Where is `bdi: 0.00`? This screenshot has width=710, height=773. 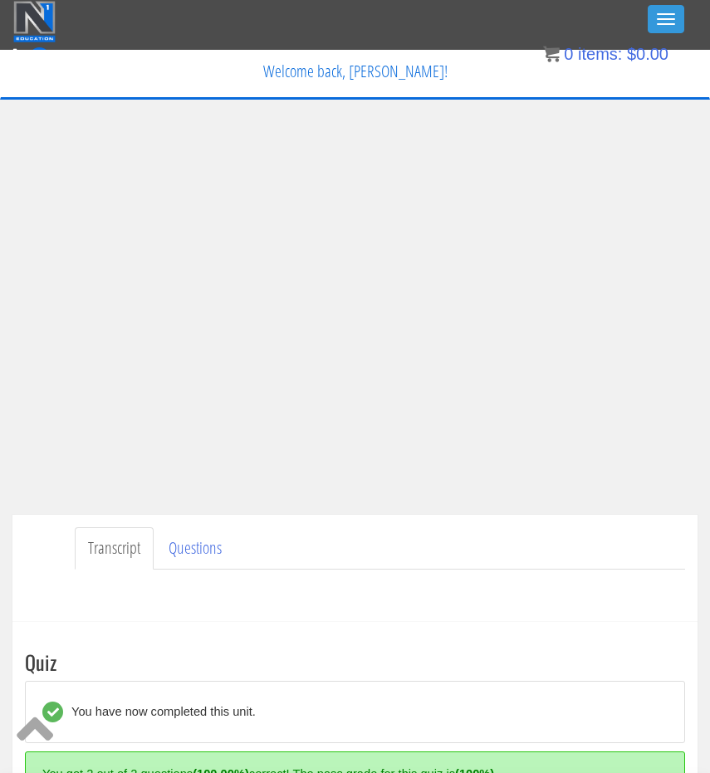
bdi: 0.00 is located at coordinates (647, 54).